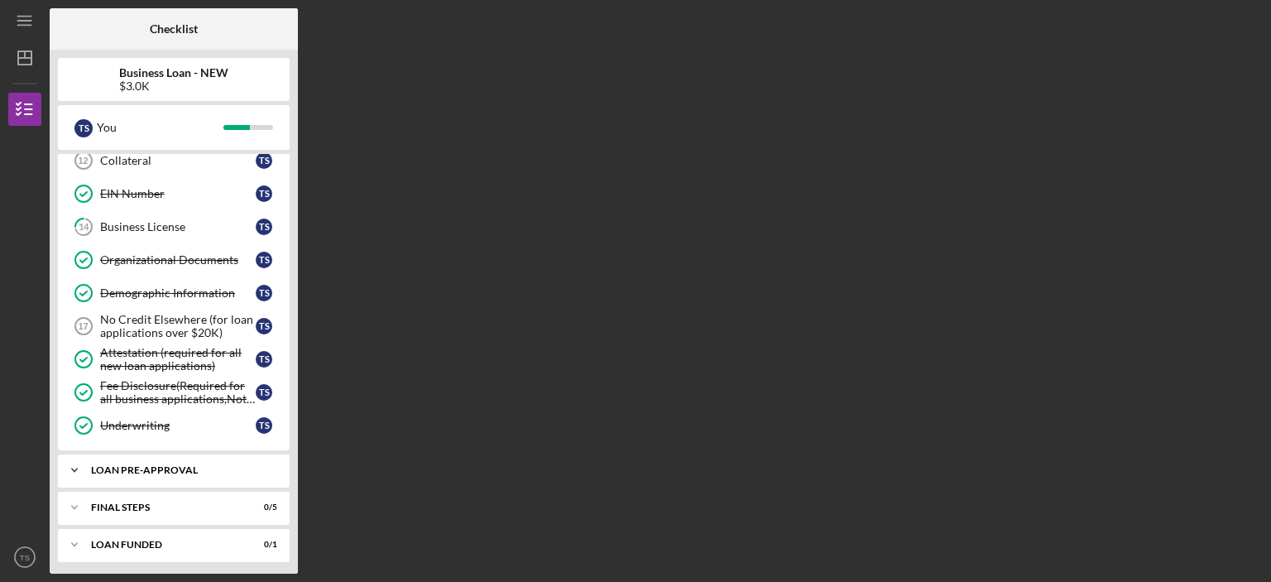  Describe the element at coordinates (25, 557) in the screenshot. I see `text: TS` at that location.